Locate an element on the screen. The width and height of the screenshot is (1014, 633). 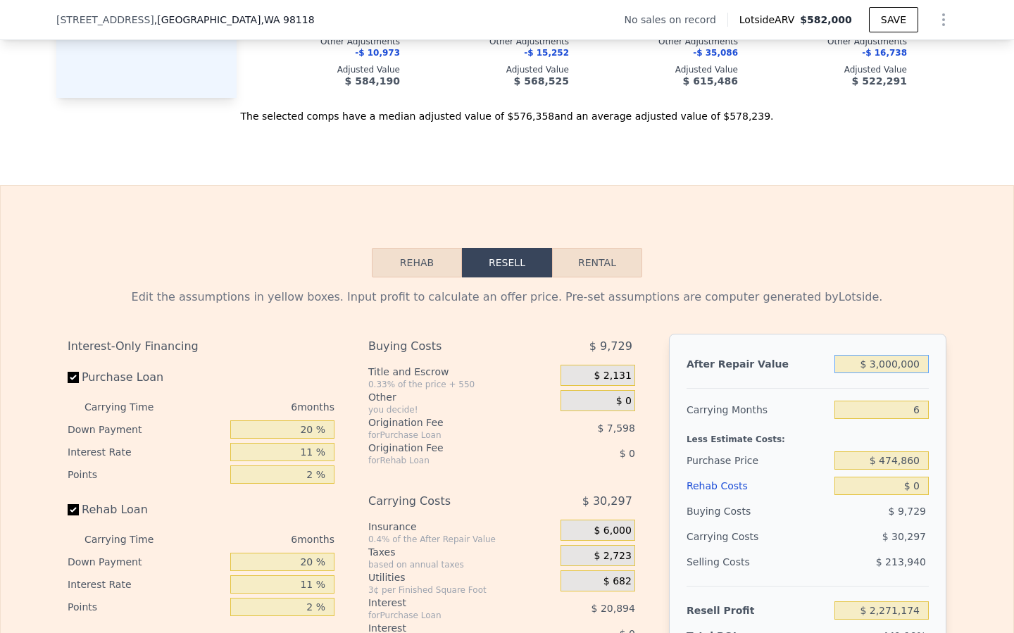
div: based on annual taxes is located at coordinates (461, 565).